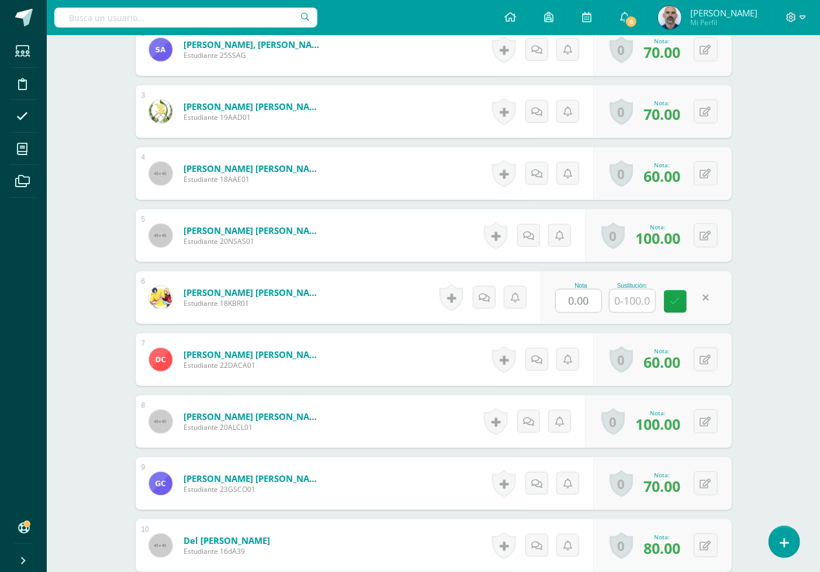 This screenshot has height=572, width=820. I want to click on span: Estudiante 18KBR01, so click(254, 303).